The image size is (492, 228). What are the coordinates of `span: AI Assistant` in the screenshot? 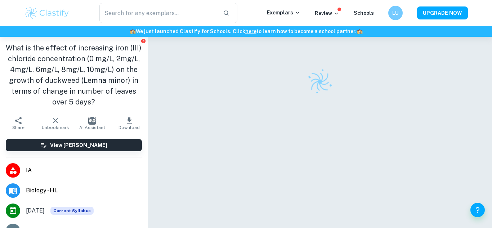 It's located at (92, 128).